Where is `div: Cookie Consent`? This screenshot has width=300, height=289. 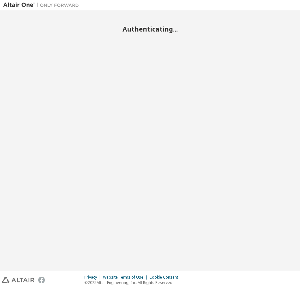
div: Cookie Consent is located at coordinates (166, 278).